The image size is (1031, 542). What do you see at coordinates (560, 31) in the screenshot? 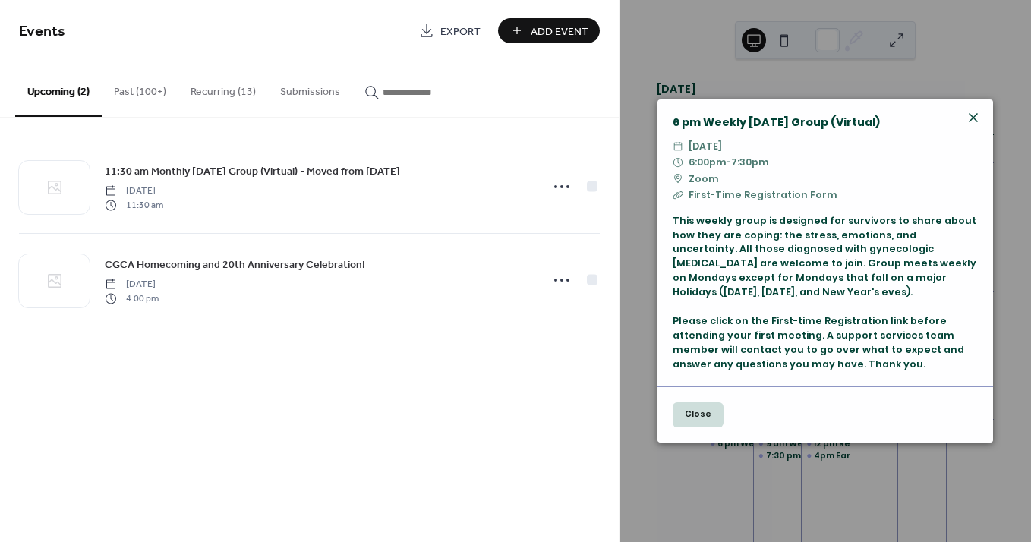
I see `span: Add Event` at bounding box center [560, 31].